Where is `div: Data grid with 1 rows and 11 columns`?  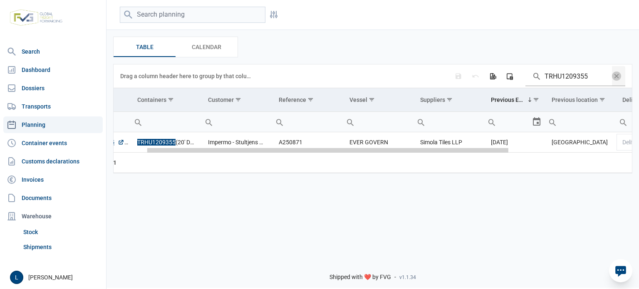 div: Data grid with 1 rows and 11 columns is located at coordinates (373, 119).